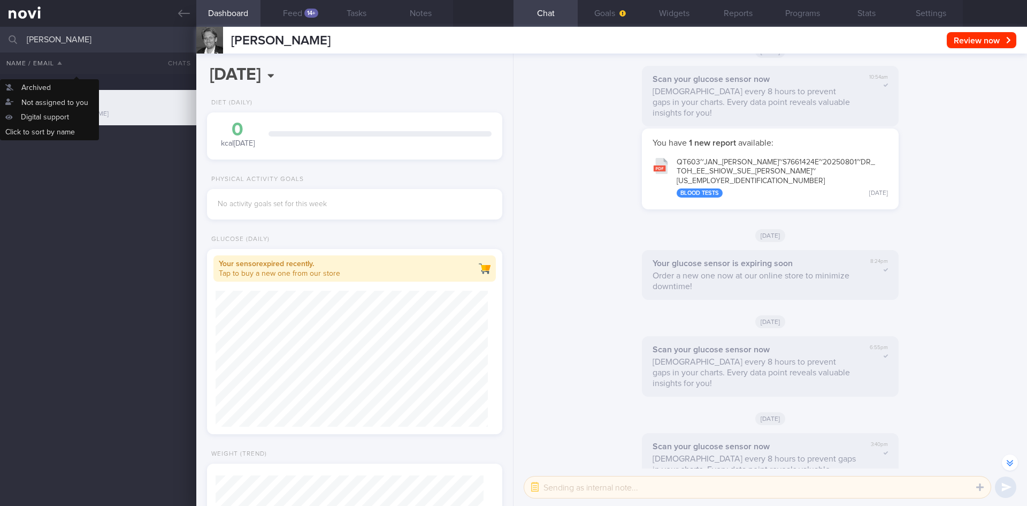 This screenshot has height=506, width=1027. Describe the element at coordinates (237, 454) in the screenshot. I see `div: Weight (Trend)` at that location.